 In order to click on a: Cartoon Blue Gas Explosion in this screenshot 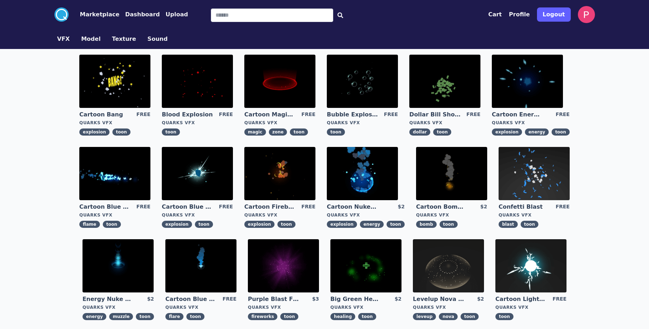, I will do `click(187, 207)`.